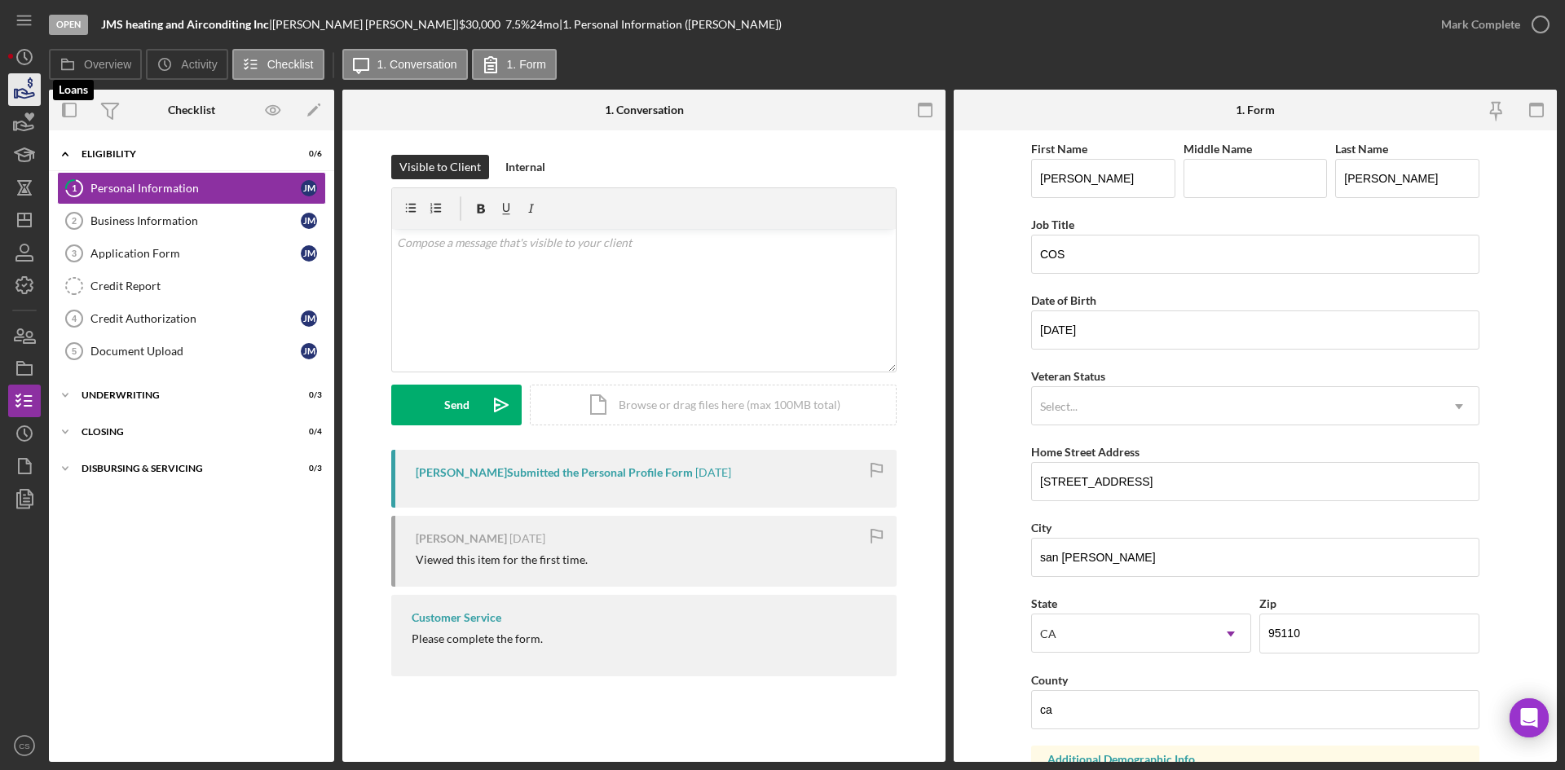  What do you see at coordinates (501, 560) in the screenshot?
I see `div: Viewed this item for the first time.` at bounding box center [501, 560].